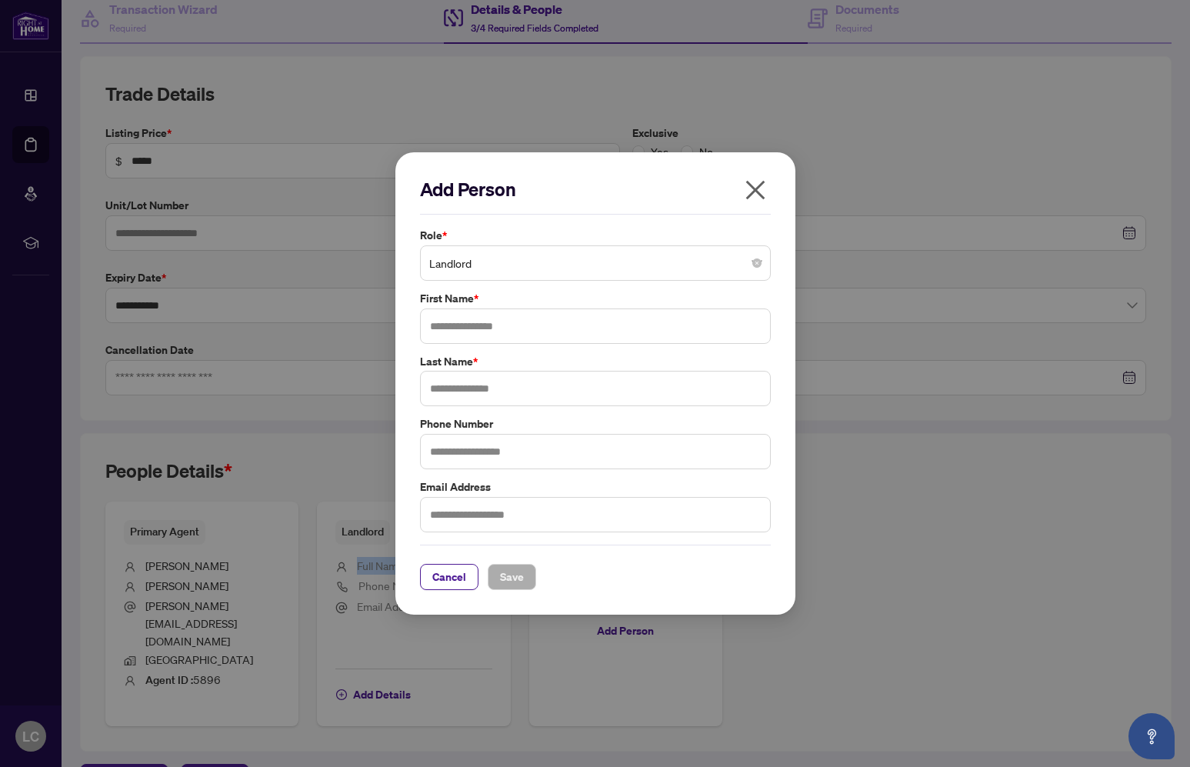 This screenshot has height=767, width=1190. What do you see at coordinates (449, 577) in the screenshot?
I see `button: Cancel` at bounding box center [449, 577].